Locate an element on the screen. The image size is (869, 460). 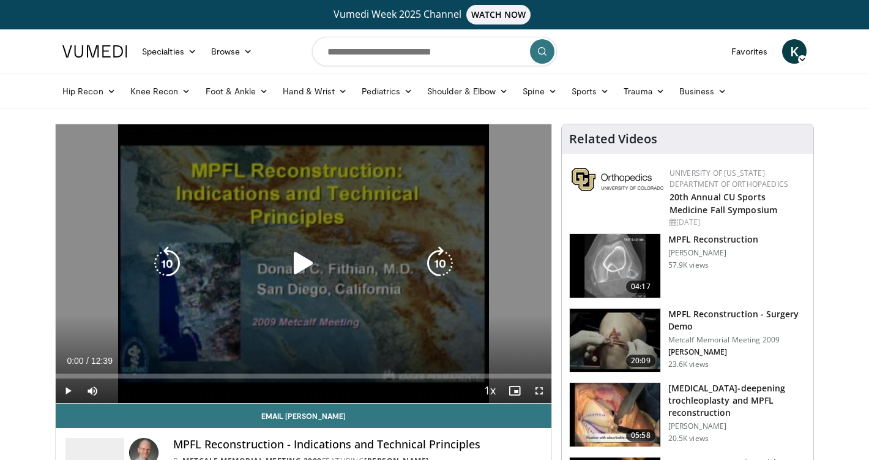
a: Foot & Ankle is located at coordinates (237, 91).